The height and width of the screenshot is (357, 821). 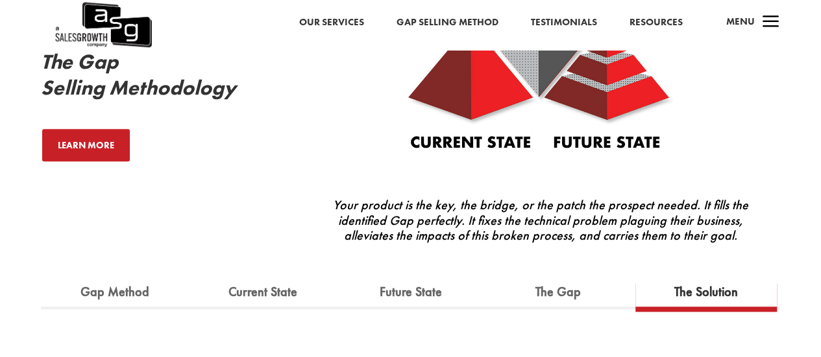 I want to click on em: Your product is the key, the bridge, or the patch the prospect needed. It fills the identified Ga..., so click(x=540, y=221).